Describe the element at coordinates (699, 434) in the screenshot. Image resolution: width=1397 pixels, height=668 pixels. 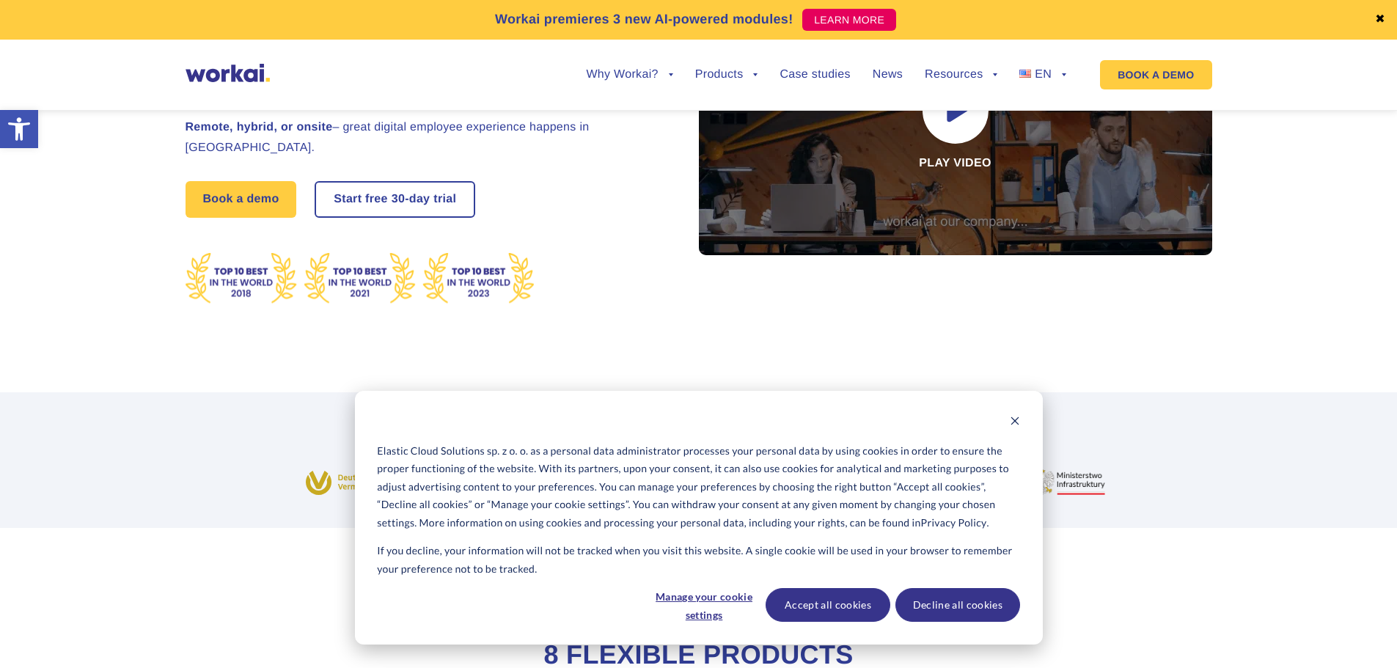
I see `h2: More than 100 fast-growing enterprises trust Workai` at that location.